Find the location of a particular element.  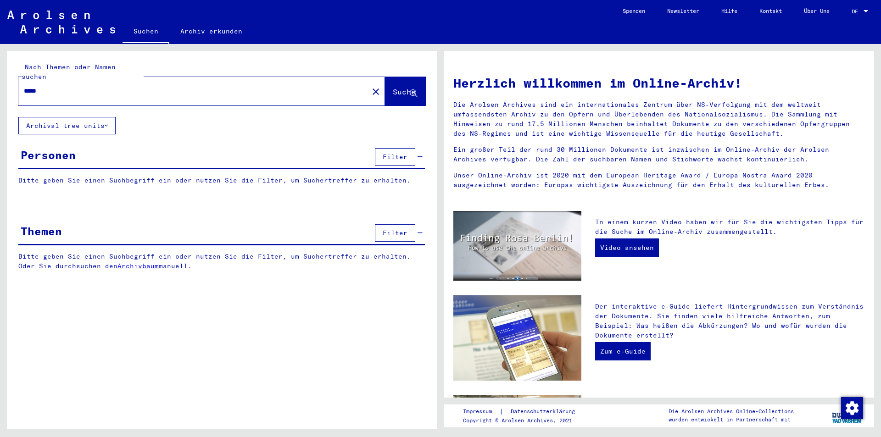

p: Copyright © Arolsen Archives, 2021 is located at coordinates (524, 421).